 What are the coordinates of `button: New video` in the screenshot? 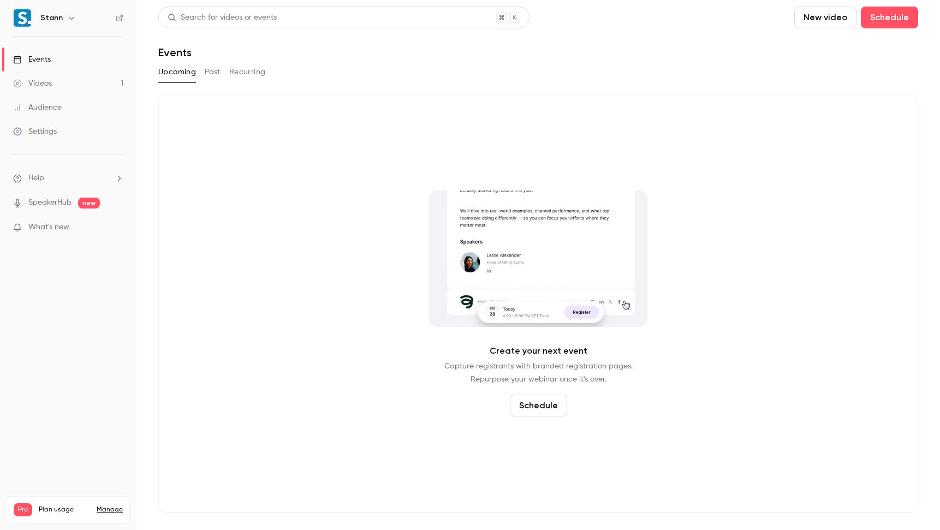 It's located at (826, 17).